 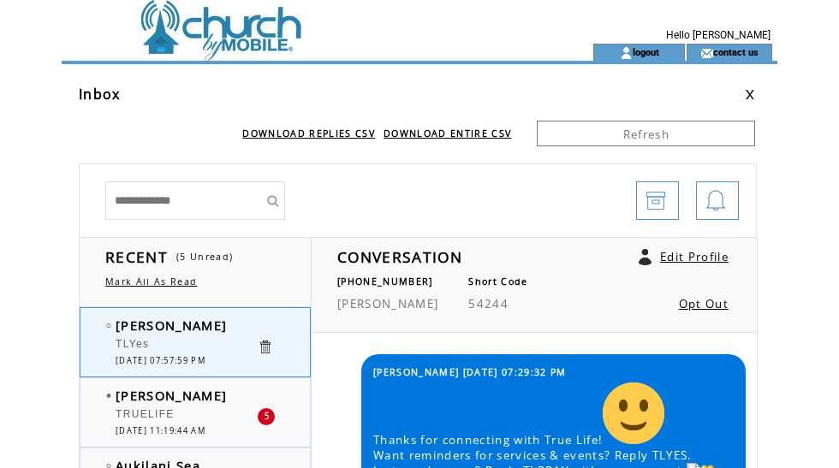 What do you see at coordinates (266, 417) in the screenshot?
I see `div: 5` at bounding box center [266, 417].